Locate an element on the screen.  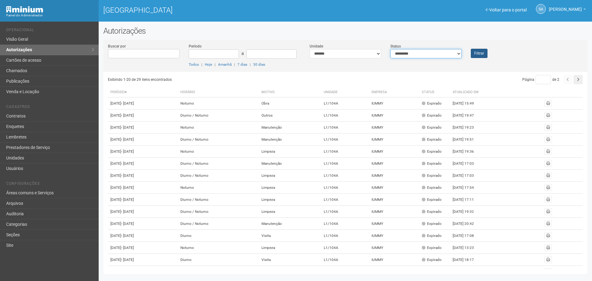
h2: Autorizações is located at coordinates (345, 31).